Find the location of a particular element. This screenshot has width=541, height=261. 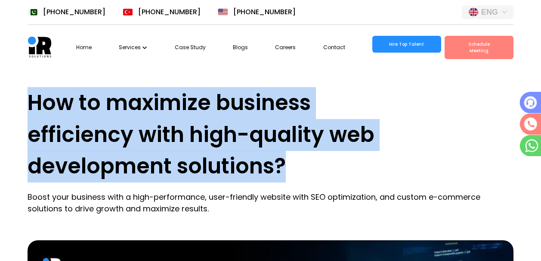

img: Pak Flag is located at coordinates (33, 12).